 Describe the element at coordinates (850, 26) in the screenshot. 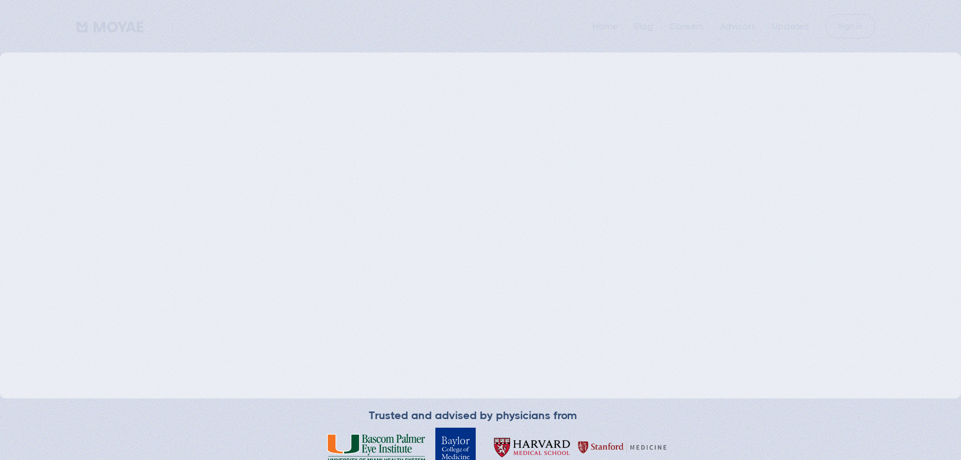

I see `a: Sign in` at that location.